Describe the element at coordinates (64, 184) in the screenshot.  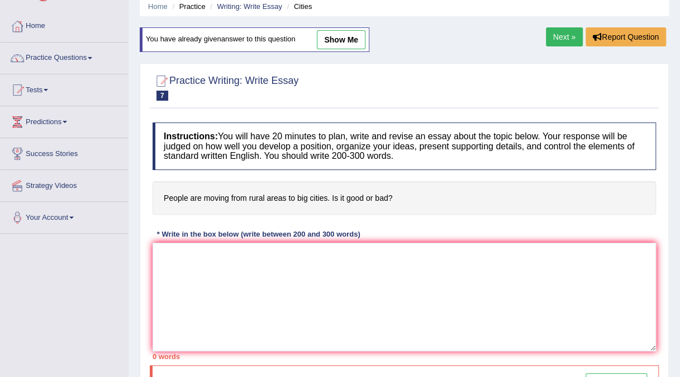
I see `a: Strategy Videos` at that location.